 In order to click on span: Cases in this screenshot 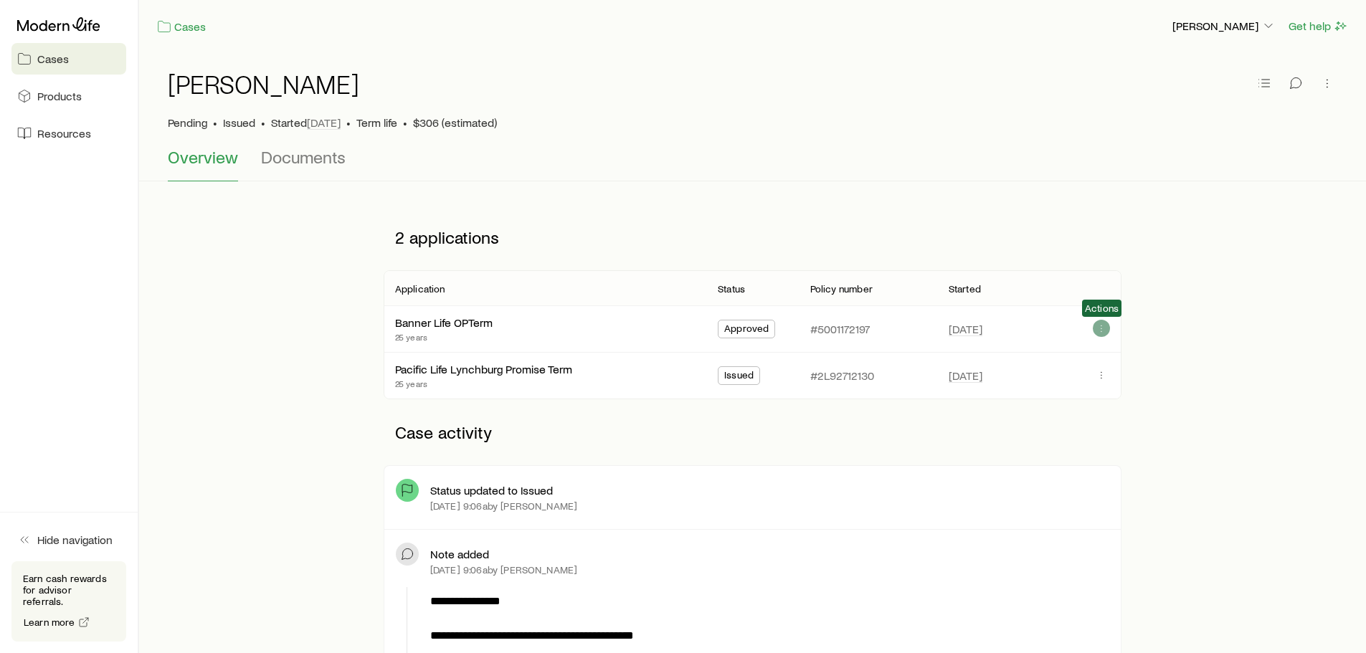, I will do `click(53, 59)`.